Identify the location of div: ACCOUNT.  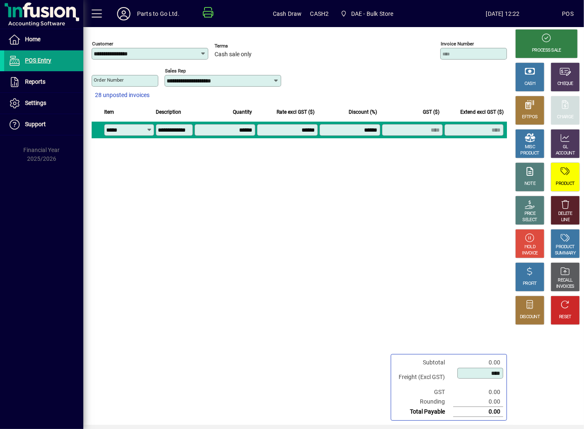
(565, 153).